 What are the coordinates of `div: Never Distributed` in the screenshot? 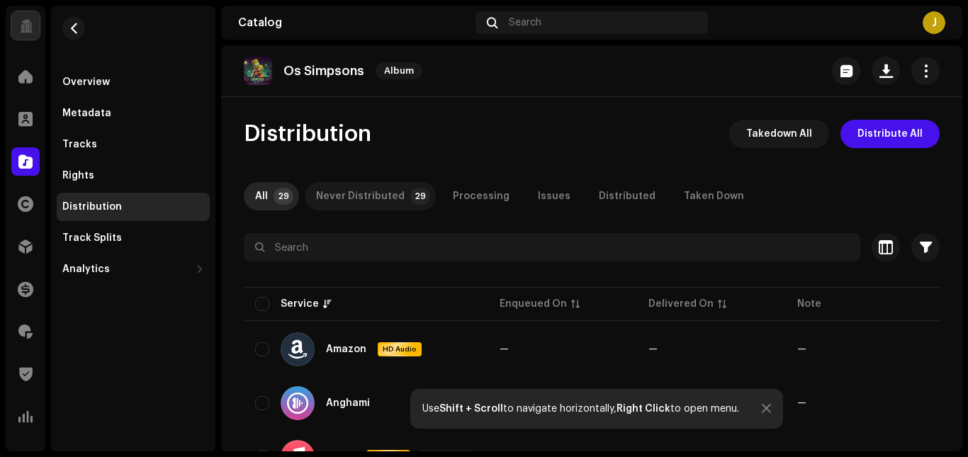 It's located at (360, 196).